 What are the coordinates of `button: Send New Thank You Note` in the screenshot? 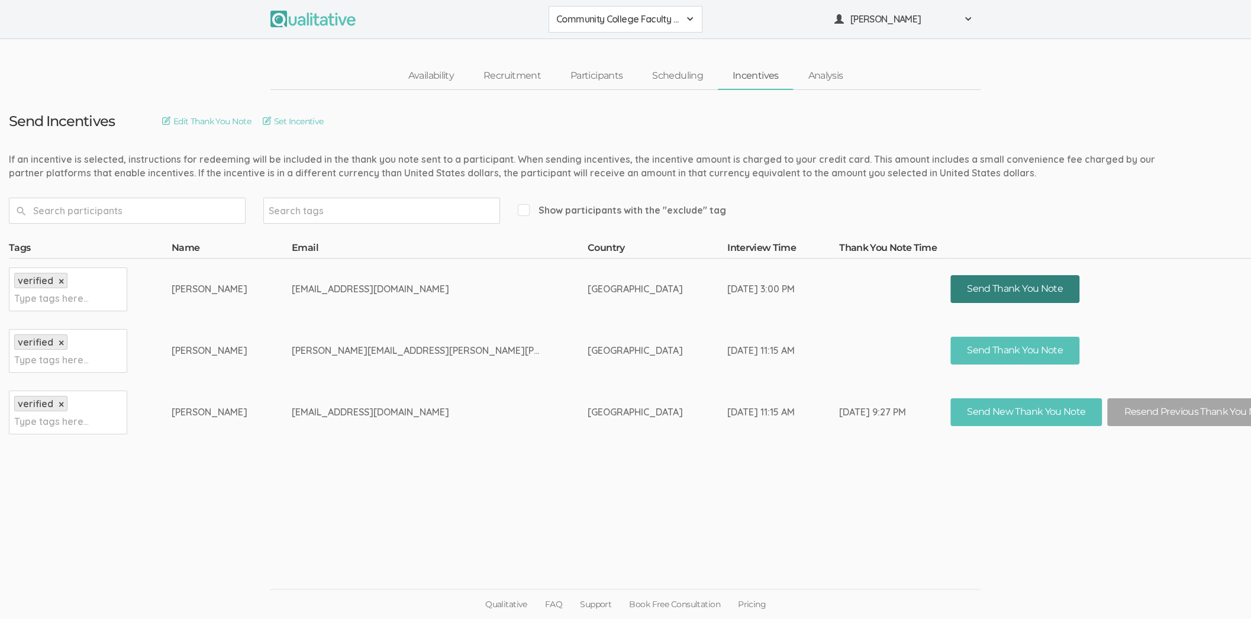 It's located at (1026, 412).